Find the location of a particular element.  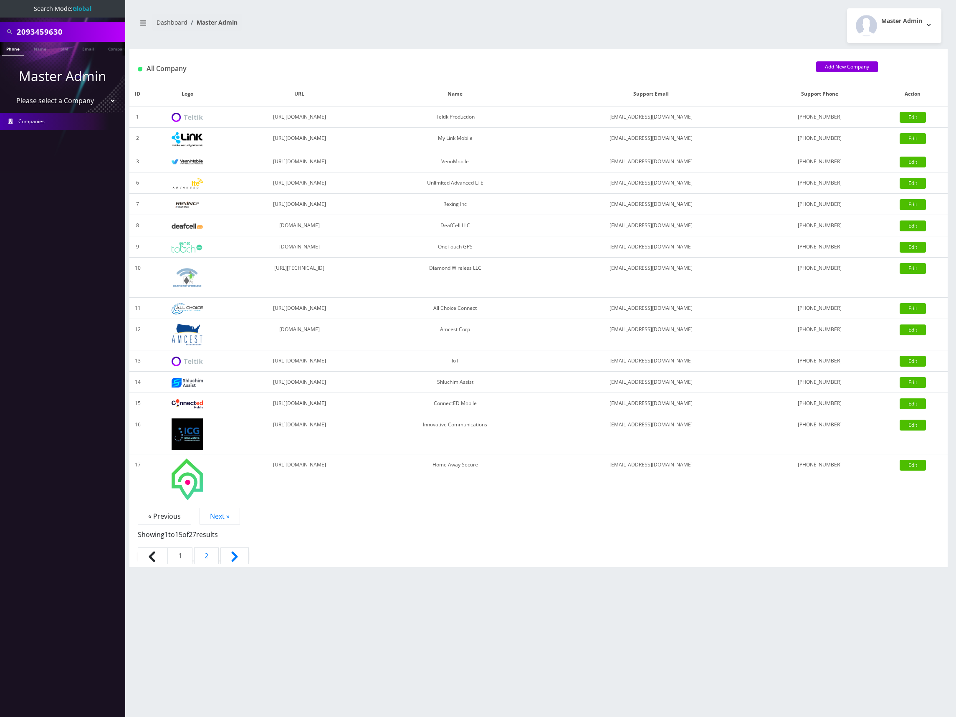

img: Innovative Communications is located at coordinates (187, 434).